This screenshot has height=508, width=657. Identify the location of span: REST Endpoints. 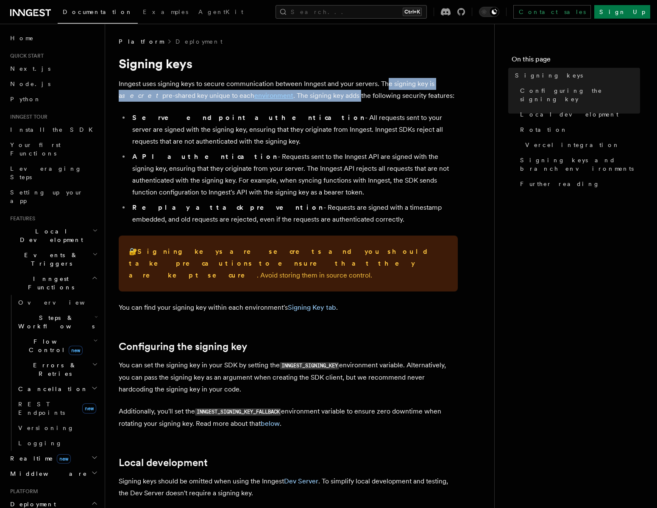
(42, 408).